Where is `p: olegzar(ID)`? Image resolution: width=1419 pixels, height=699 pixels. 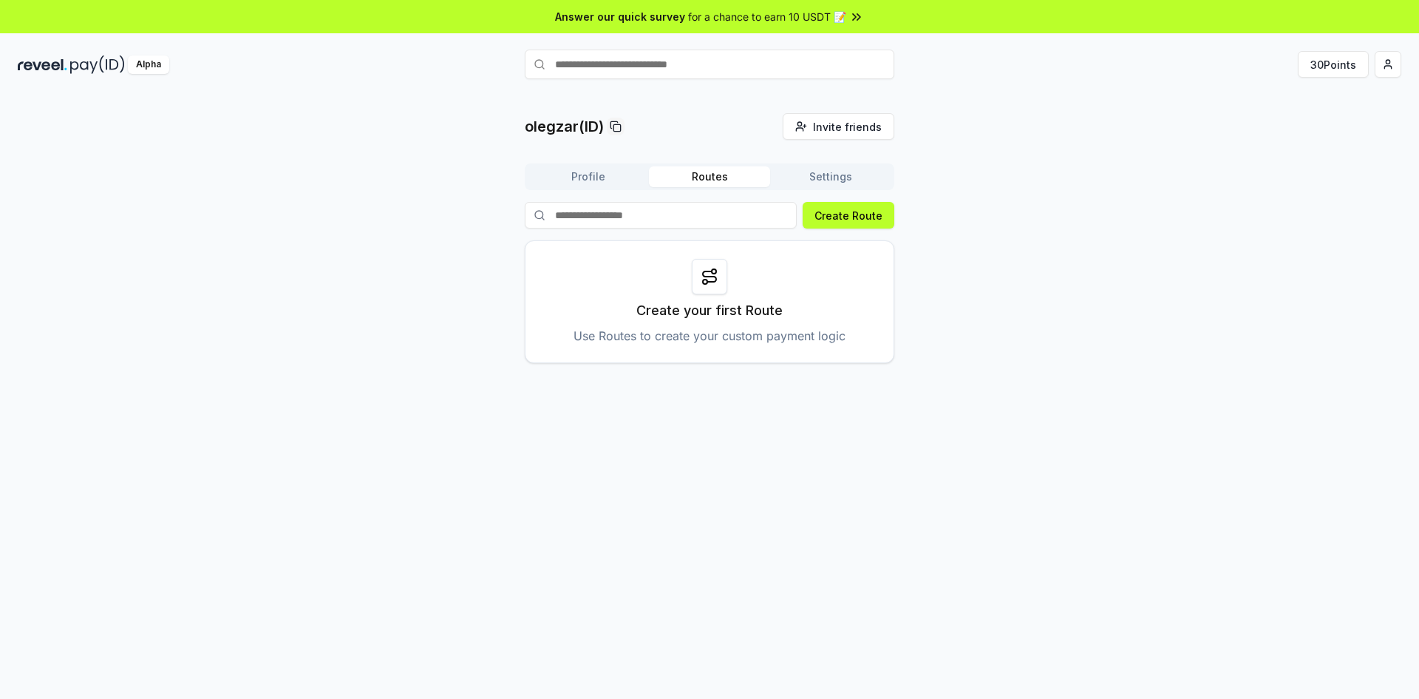 p: olegzar(ID) is located at coordinates (564, 126).